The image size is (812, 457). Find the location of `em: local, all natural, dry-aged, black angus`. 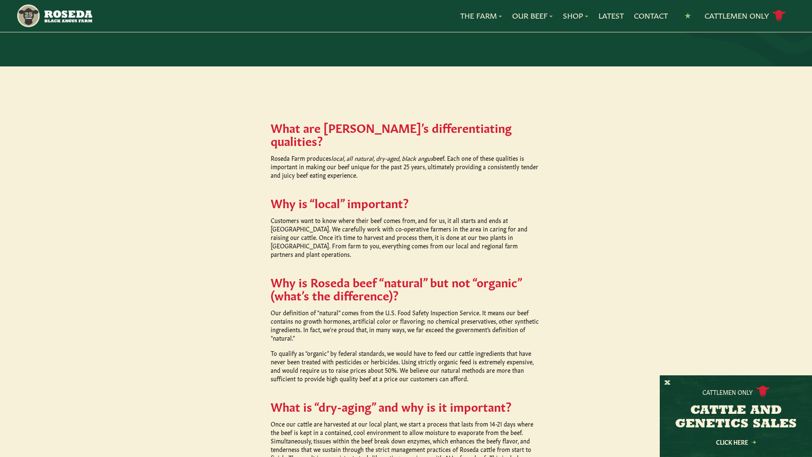

em: local, all natural, dry-aged, black angus is located at coordinates (382, 158).